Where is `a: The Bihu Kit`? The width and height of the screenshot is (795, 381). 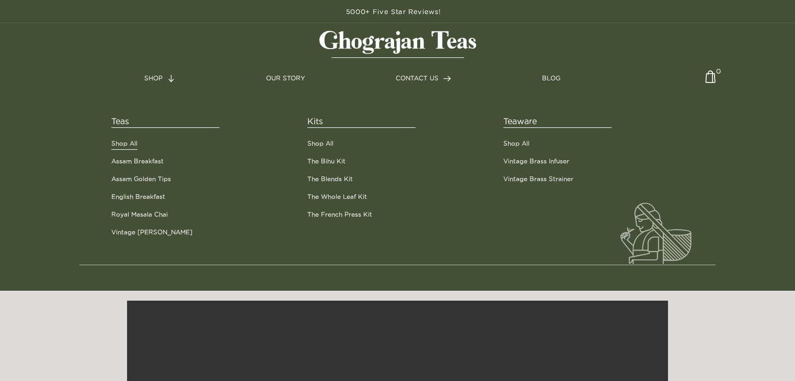 a: The Bihu Kit is located at coordinates (326, 161).